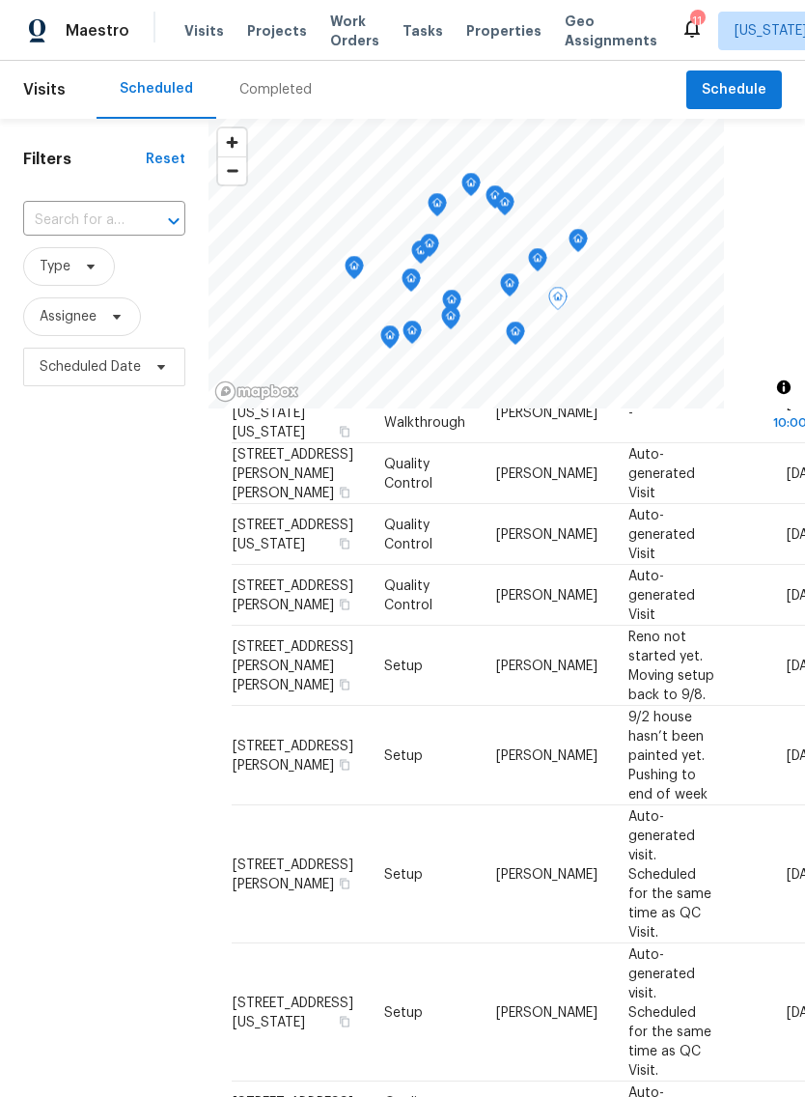  What do you see at coordinates (232, 142) in the screenshot?
I see `span: Zoom in` at bounding box center [232, 142].